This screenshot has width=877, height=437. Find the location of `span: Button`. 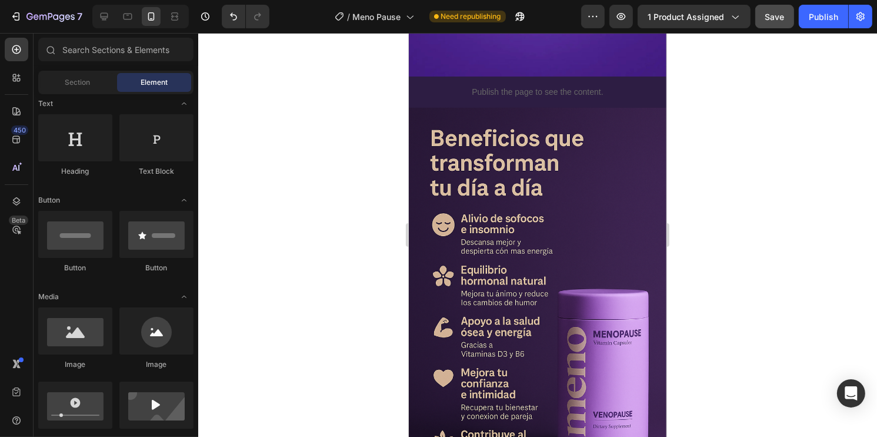

span: Button is located at coordinates (49, 200).